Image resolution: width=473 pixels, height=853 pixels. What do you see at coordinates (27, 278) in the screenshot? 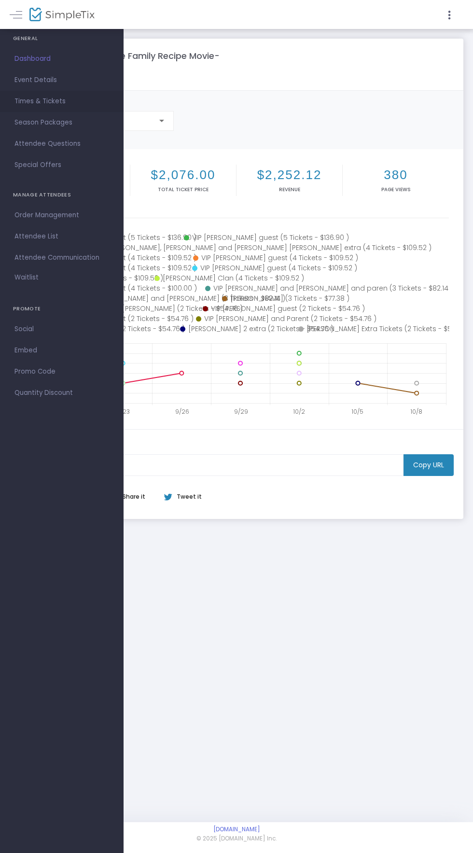
I see `span: Waitlist` at bounding box center [27, 278].